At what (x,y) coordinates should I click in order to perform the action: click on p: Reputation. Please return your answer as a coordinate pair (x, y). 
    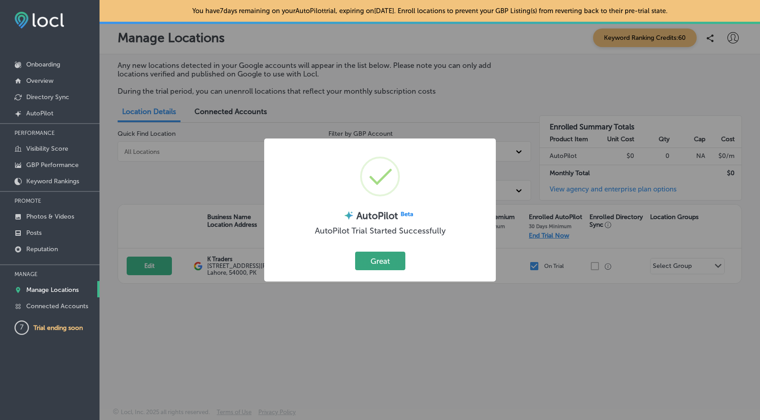
    Looking at the image, I should click on (42, 249).